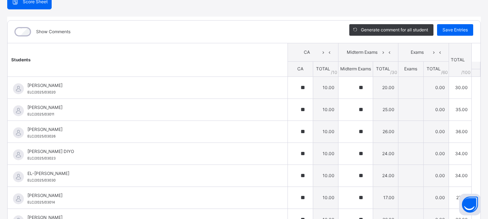  I want to click on span: Students, so click(21, 60).